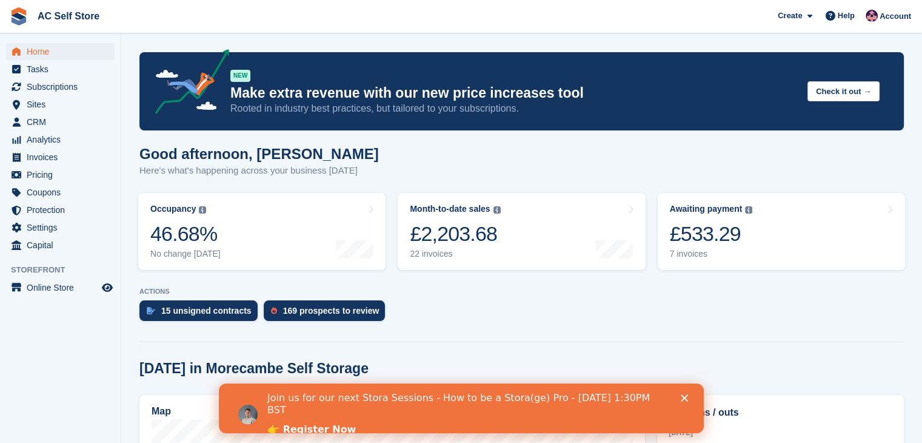 The height and width of the screenshot is (443, 922). Describe the element at coordinates (63, 69) in the screenshot. I see `span: Tasks` at that location.